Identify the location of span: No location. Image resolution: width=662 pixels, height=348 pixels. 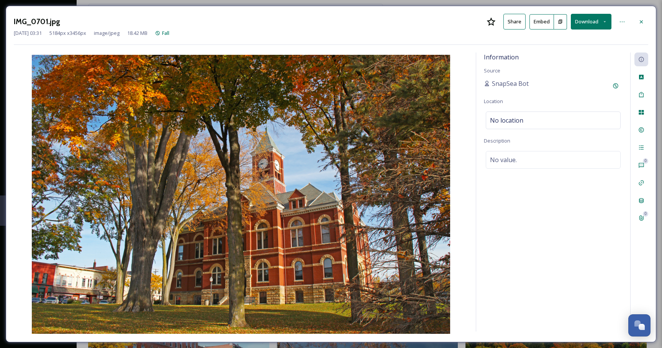
(507, 120).